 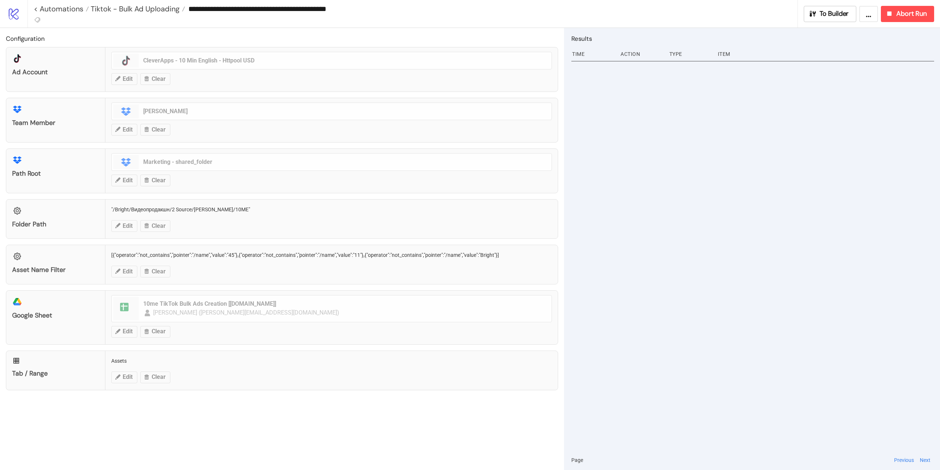 What do you see at coordinates (282, 39) in the screenshot?
I see `h2: Configuration` at bounding box center [282, 39].